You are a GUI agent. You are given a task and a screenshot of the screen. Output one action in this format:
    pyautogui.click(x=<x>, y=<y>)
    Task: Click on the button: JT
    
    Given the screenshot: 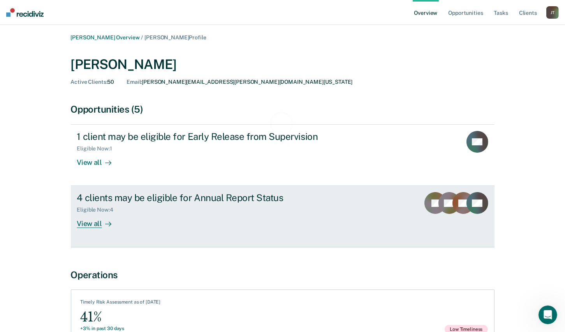 What is the action you would take?
    pyautogui.click(x=552, y=12)
    